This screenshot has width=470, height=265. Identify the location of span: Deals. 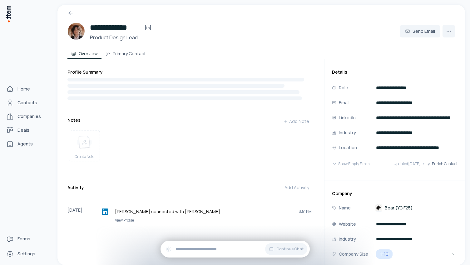
(23, 130).